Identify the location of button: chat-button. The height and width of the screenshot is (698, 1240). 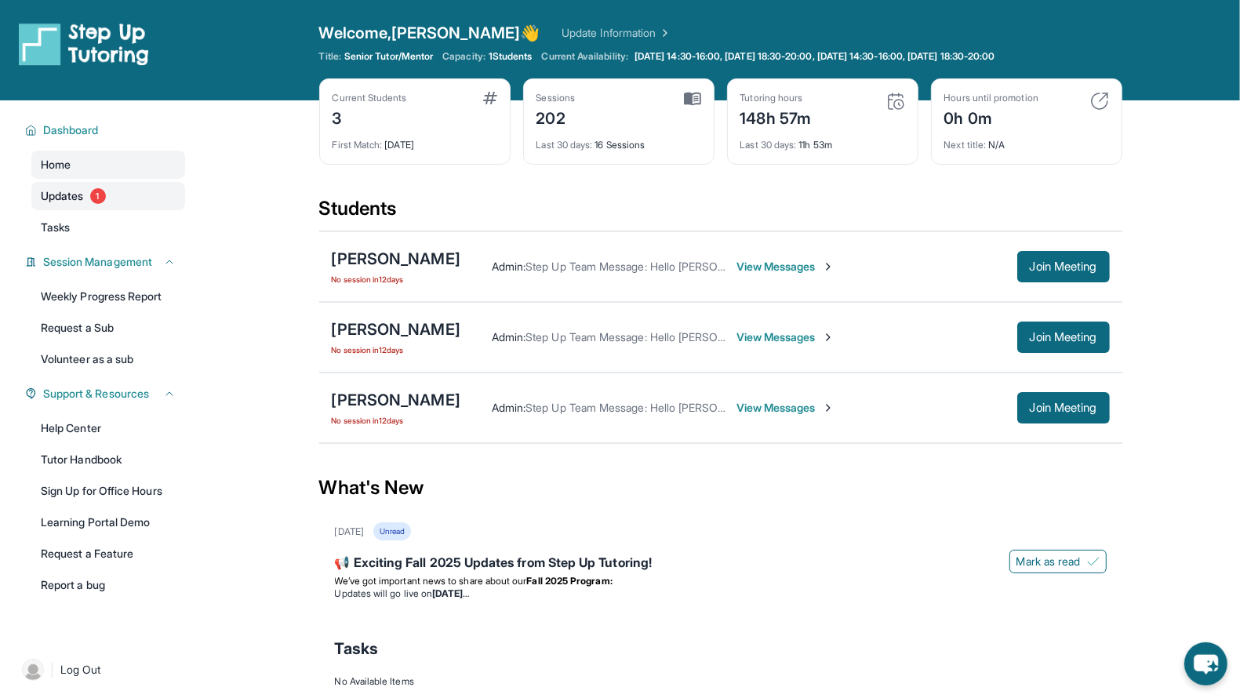
(1206, 664).